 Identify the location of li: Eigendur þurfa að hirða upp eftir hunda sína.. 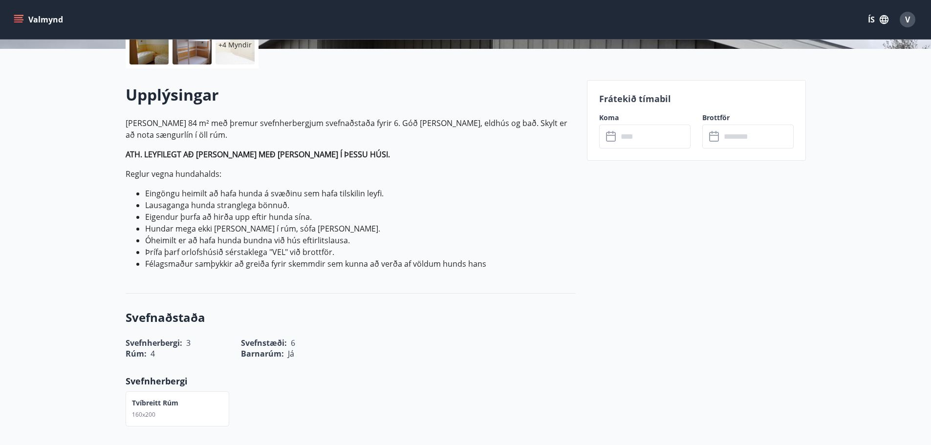
(360, 217).